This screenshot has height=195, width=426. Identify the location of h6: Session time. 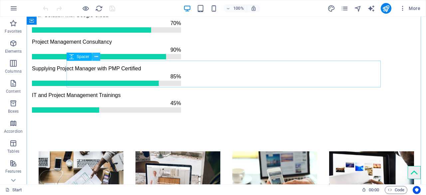
(370, 190).